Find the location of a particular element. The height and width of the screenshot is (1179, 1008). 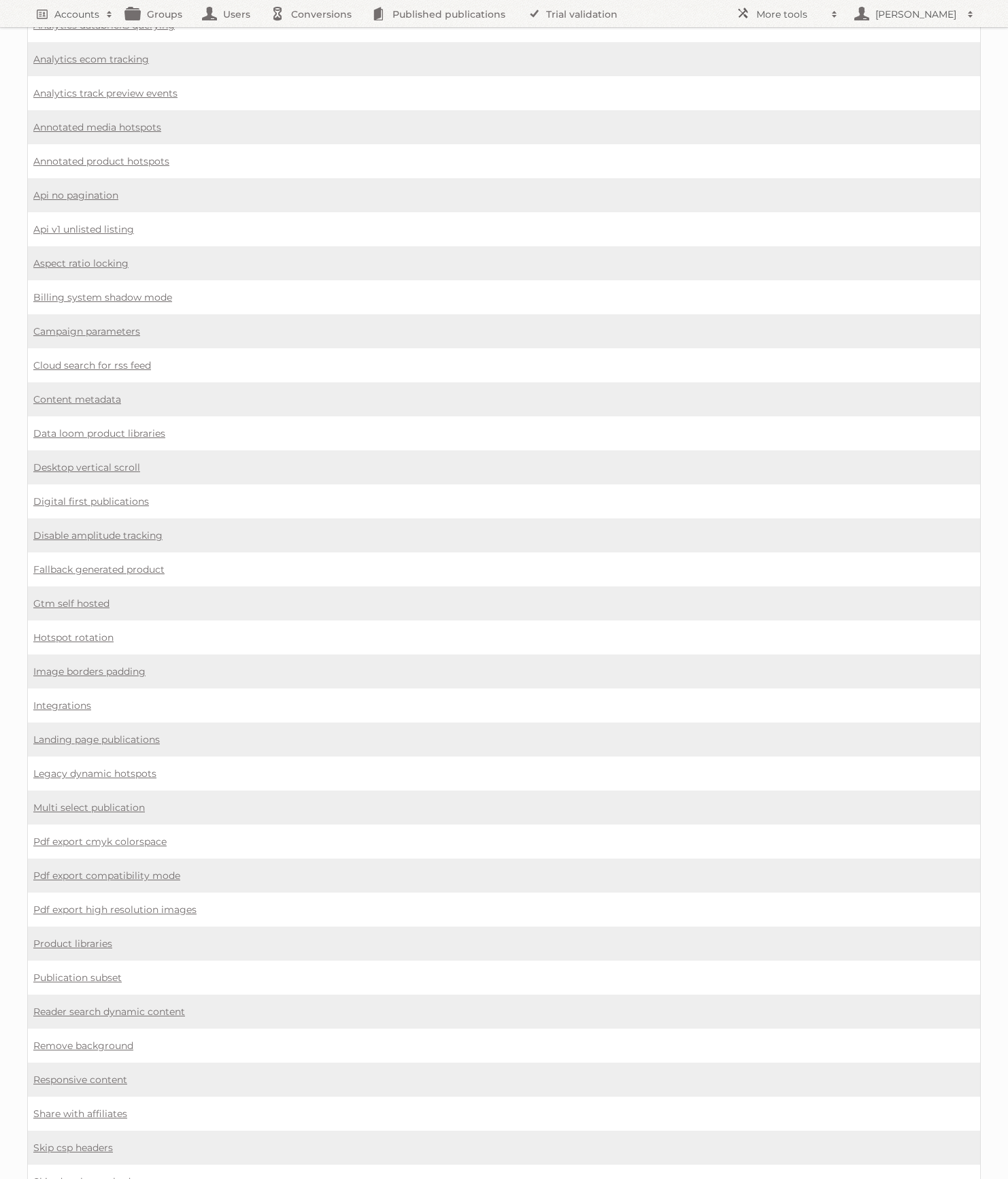

a: Skip csp headers is located at coordinates (73, 1148).